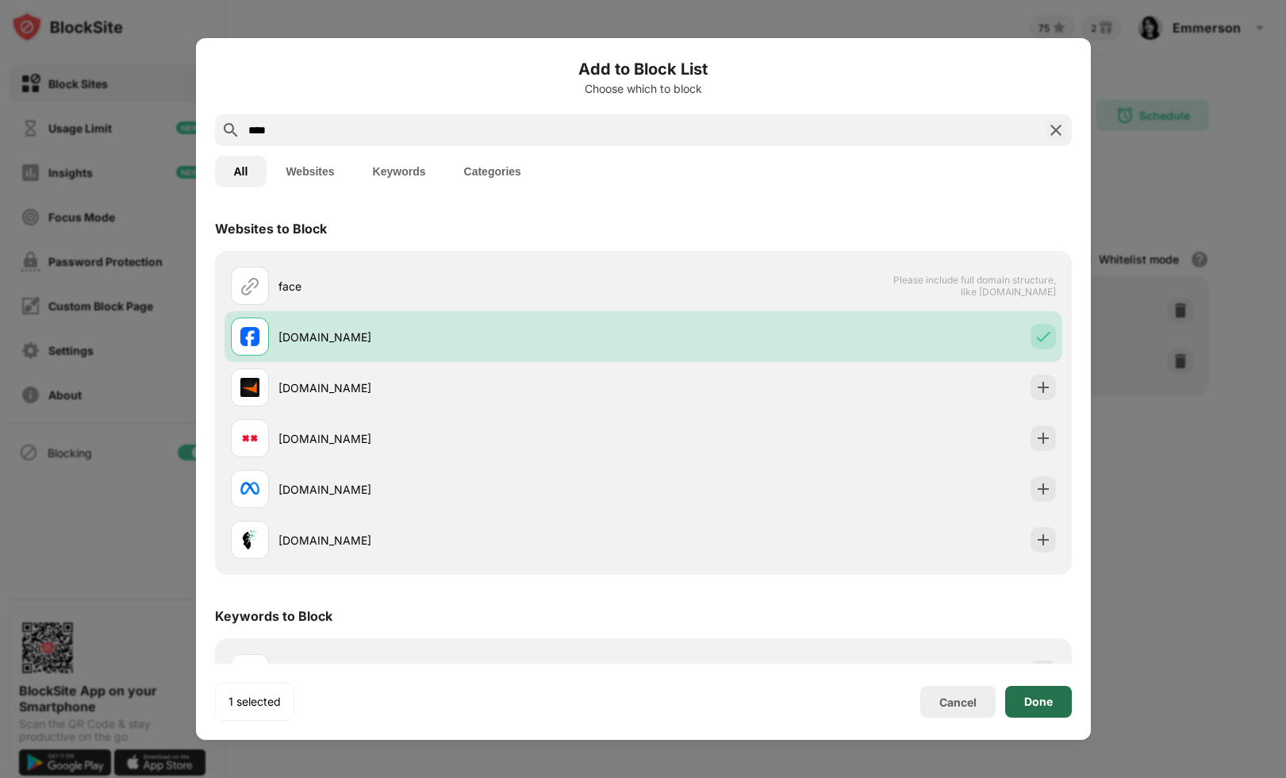 Image resolution: width=1286 pixels, height=778 pixels. Describe the element at coordinates (241, 171) in the screenshot. I see `button: All` at that location.